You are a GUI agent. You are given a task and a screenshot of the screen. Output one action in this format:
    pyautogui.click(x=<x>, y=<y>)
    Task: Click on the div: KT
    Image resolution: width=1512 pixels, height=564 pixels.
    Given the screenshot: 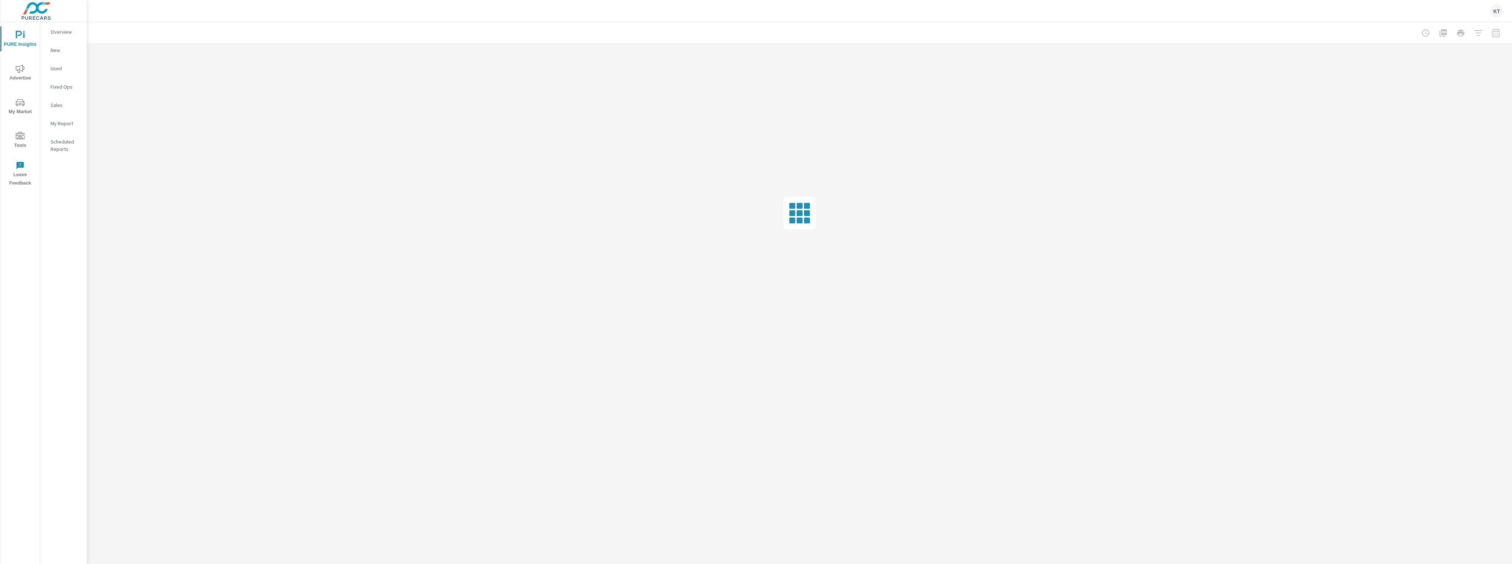 What is the action you would take?
    pyautogui.click(x=1497, y=11)
    